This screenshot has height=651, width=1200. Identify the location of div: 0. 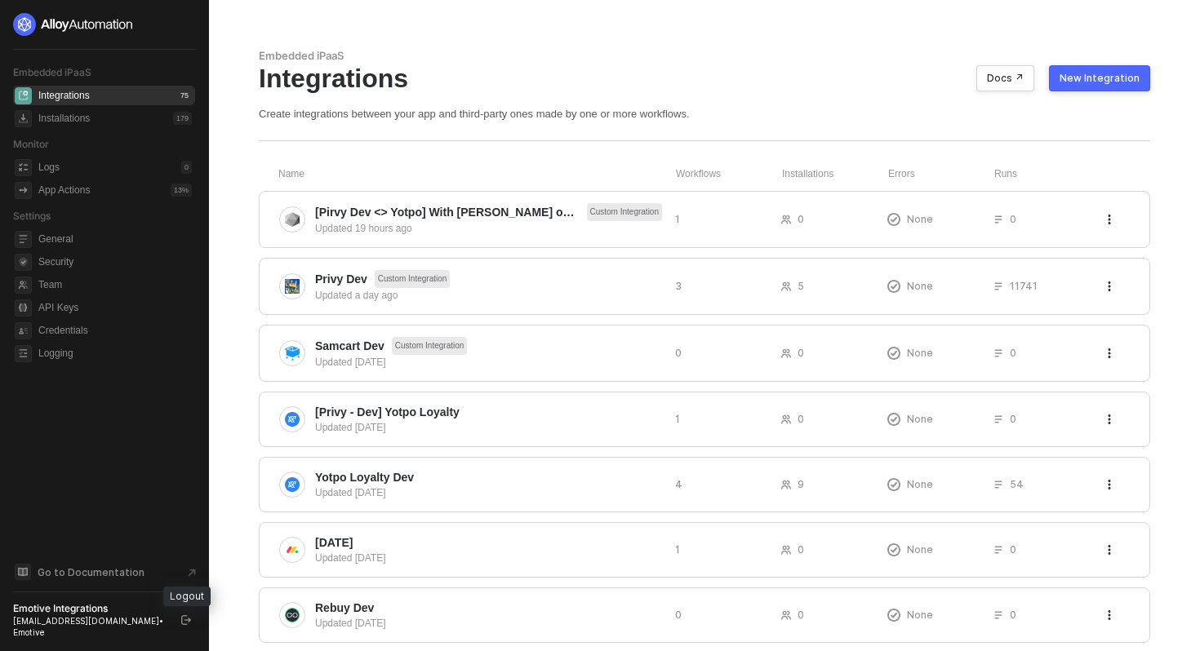
(186, 167).